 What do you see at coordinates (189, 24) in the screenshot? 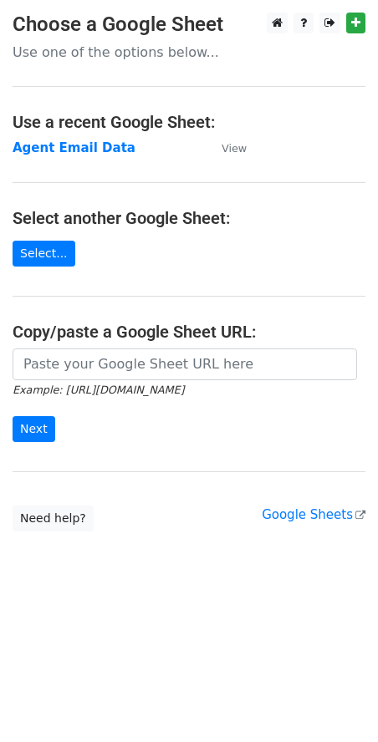
I see `h3: Choose a Google Sheet` at bounding box center [189, 24].